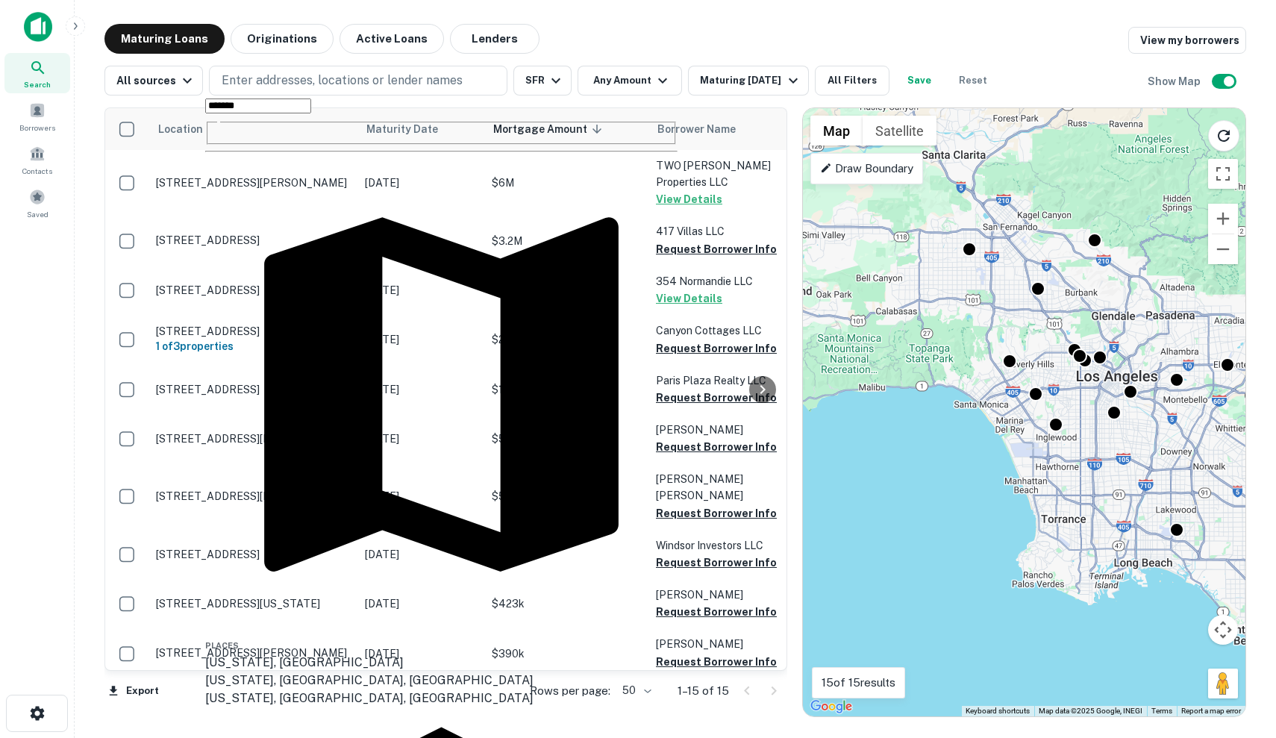 This screenshot has height=738, width=1276. Describe the element at coordinates (495, 39) in the screenshot. I see `button: Lenders` at that location.